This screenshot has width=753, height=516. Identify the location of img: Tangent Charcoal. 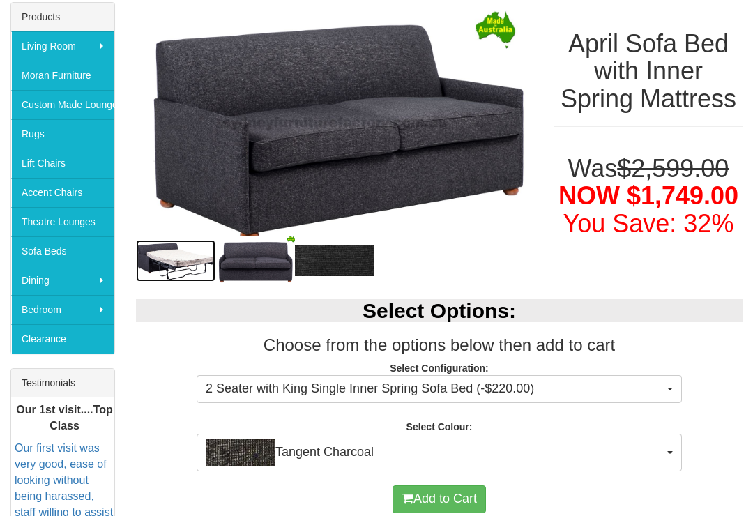
(241, 453).